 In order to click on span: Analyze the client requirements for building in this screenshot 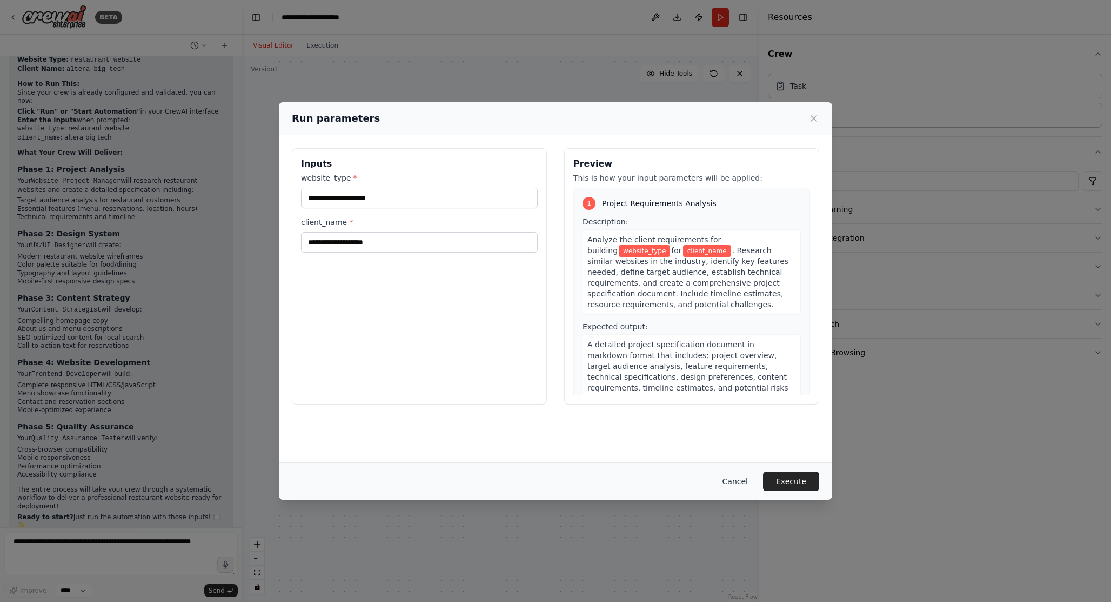, I will do `click(654, 245)`.